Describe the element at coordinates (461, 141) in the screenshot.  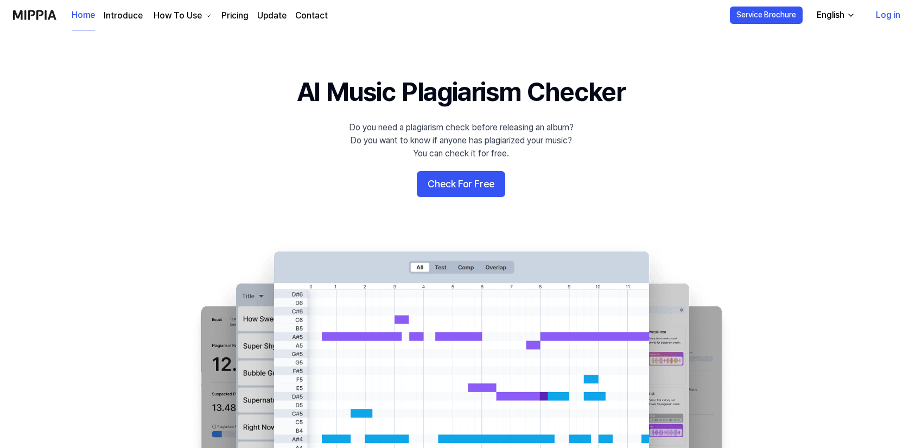
I see `div: Do you need a plagiarism check before releasing an album? Do you want to know if anyone has plagi...` at that location.